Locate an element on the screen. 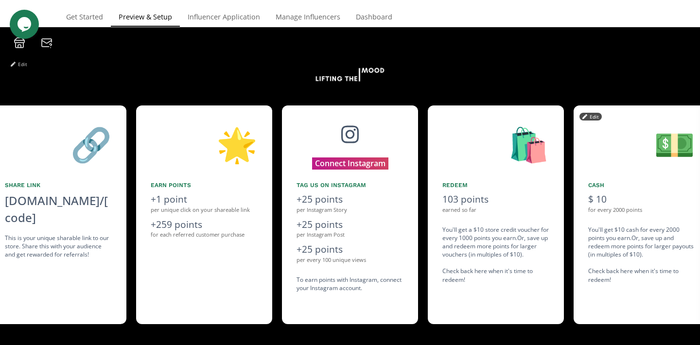 The width and height of the screenshot is (700, 345). a: Manage Influencers is located at coordinates (308, 18).